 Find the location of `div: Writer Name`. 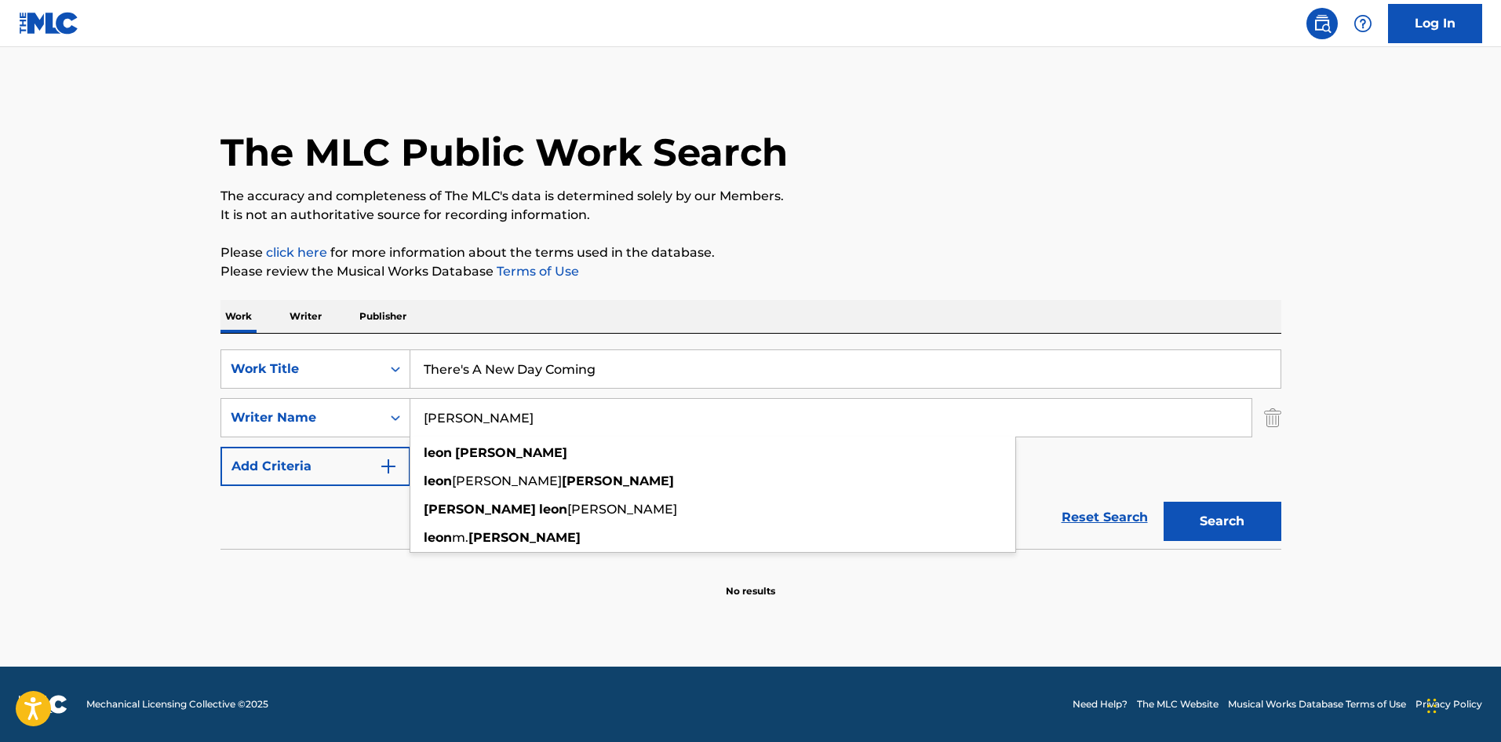

div: Writer Name is located at coordinates (301, 417).